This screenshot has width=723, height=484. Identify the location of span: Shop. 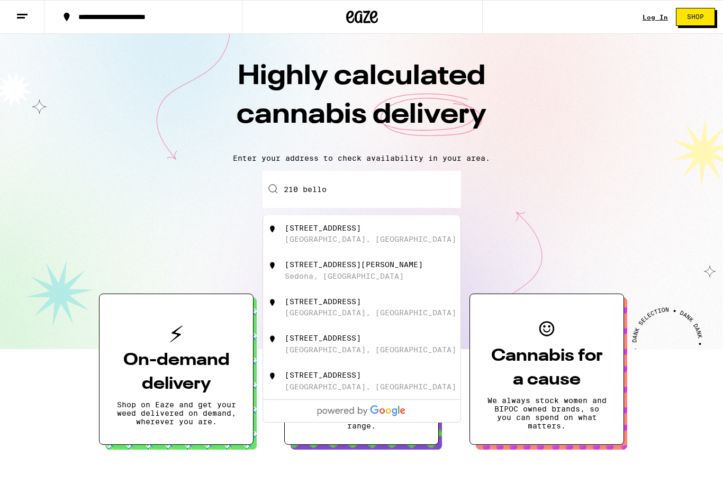
(695, 17).